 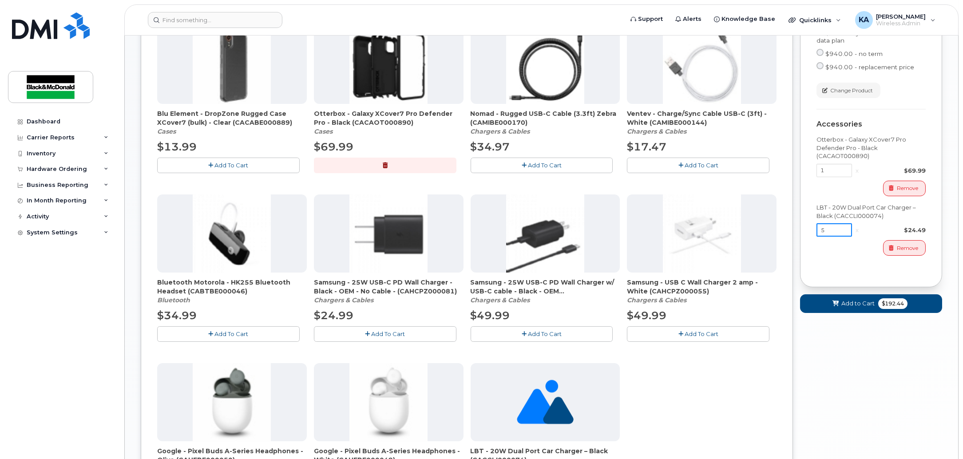 I want to click on div: LBT - 20W Dual Port Car Charger – Black (CACCLI000074), so click(x=871, y=211).